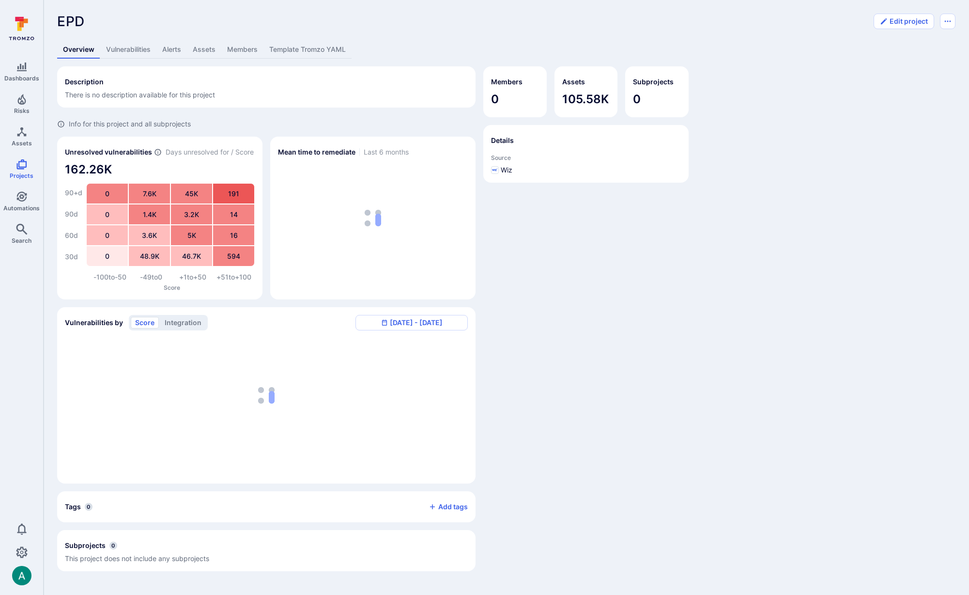 This screenshot has width=969, height=595. I want to click on div: 594, so click(233, 256).